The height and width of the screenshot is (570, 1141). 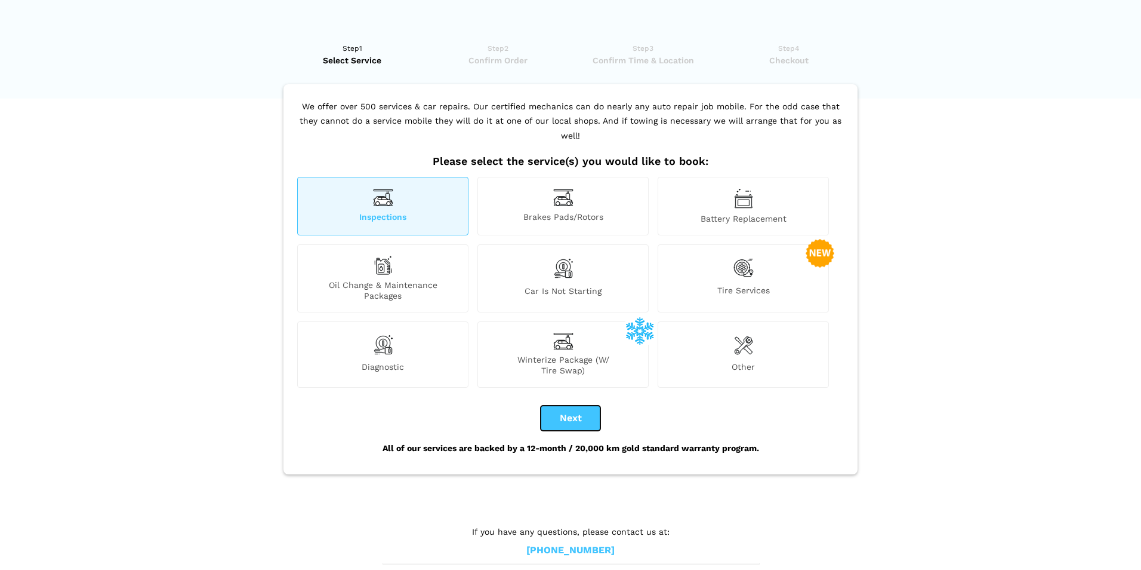 What do you see at coordinates (563, 293) in the screenshot?
I see `span: Car is not starting` at bounding box center [563, 293].